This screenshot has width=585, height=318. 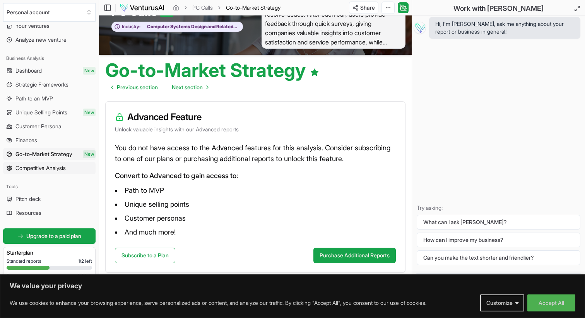 I want to click on span: Customer Persona, so click(x=38, y=126).